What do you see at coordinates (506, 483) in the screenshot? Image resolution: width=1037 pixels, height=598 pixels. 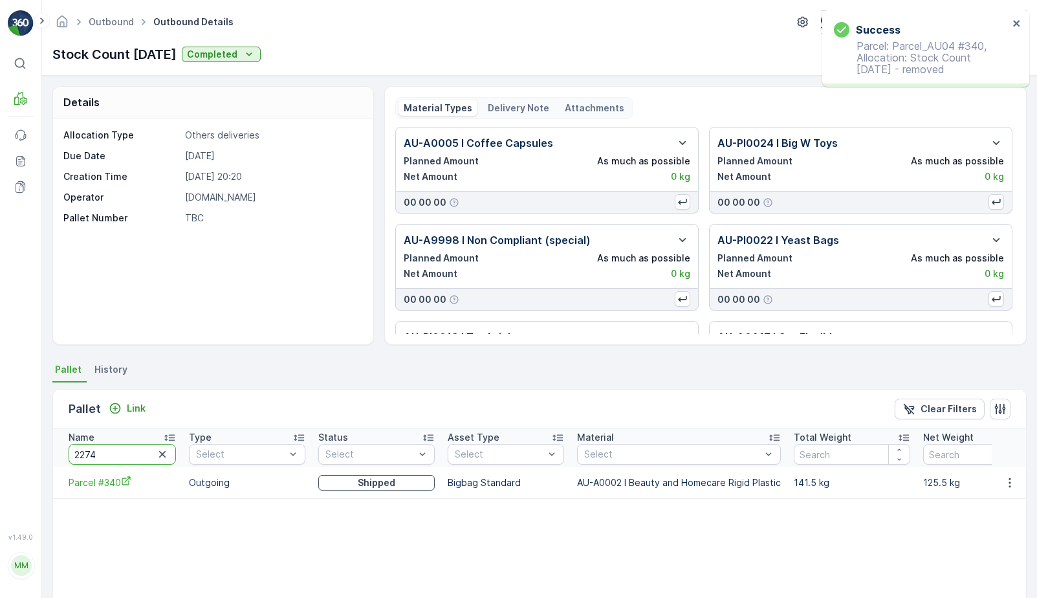 I see `td: Bigbag Standard` at bounding box center [506, 483].